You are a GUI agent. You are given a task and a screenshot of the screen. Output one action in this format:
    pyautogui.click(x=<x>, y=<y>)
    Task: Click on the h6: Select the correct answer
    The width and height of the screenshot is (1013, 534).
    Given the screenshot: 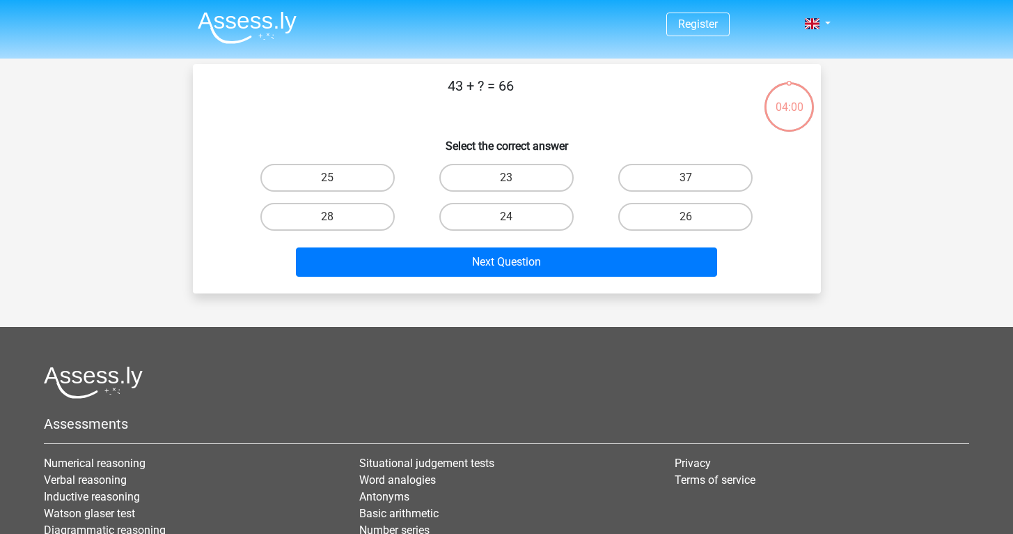 What is the action you would take?
    pyautogui.click(x=507, y=140)
    